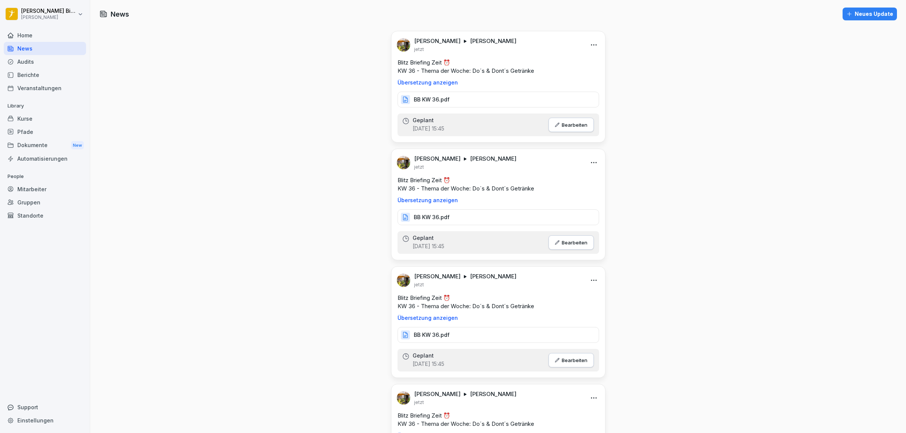 This screenshot has width=906, height=433. Describe the element at coordinates (45, 62) in the screenshot. I see `div: Audits` at that location.